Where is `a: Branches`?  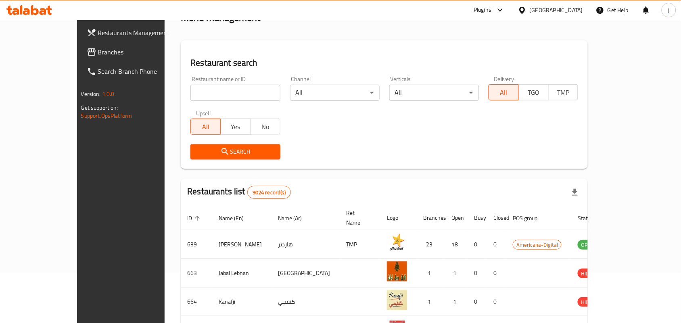 a: Branches is located at coordinates (135, 52).